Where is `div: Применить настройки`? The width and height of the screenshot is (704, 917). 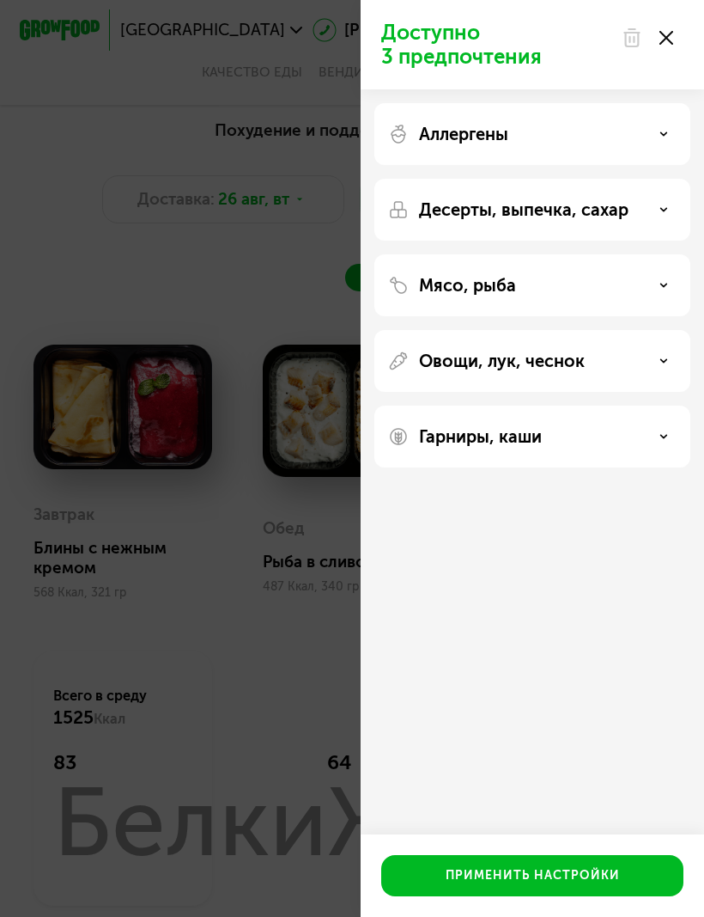 div: Применить настройки is located at coordinates (533, 875).